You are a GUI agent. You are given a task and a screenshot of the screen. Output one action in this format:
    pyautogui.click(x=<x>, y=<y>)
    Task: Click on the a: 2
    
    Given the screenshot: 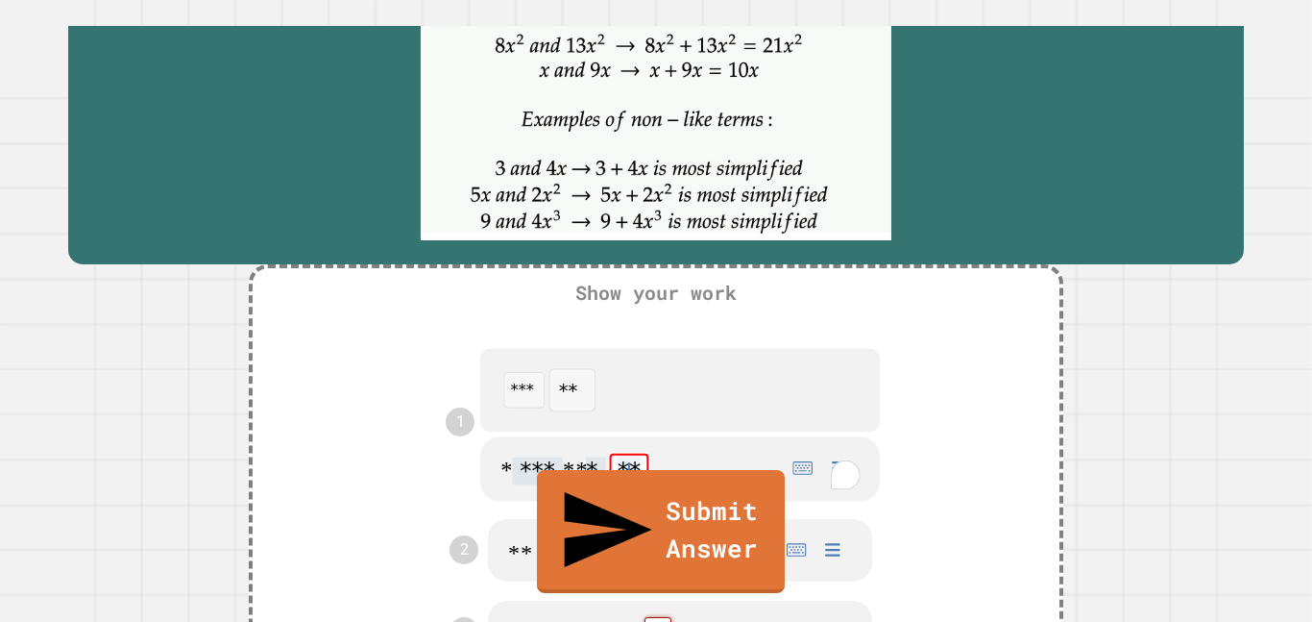 What is the action you would take?
    pyautogui.click(x=464, y=549)
    